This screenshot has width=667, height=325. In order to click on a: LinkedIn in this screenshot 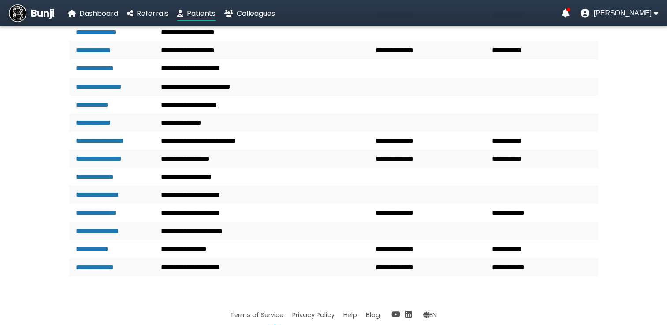, I will do `click(408, 315)`.